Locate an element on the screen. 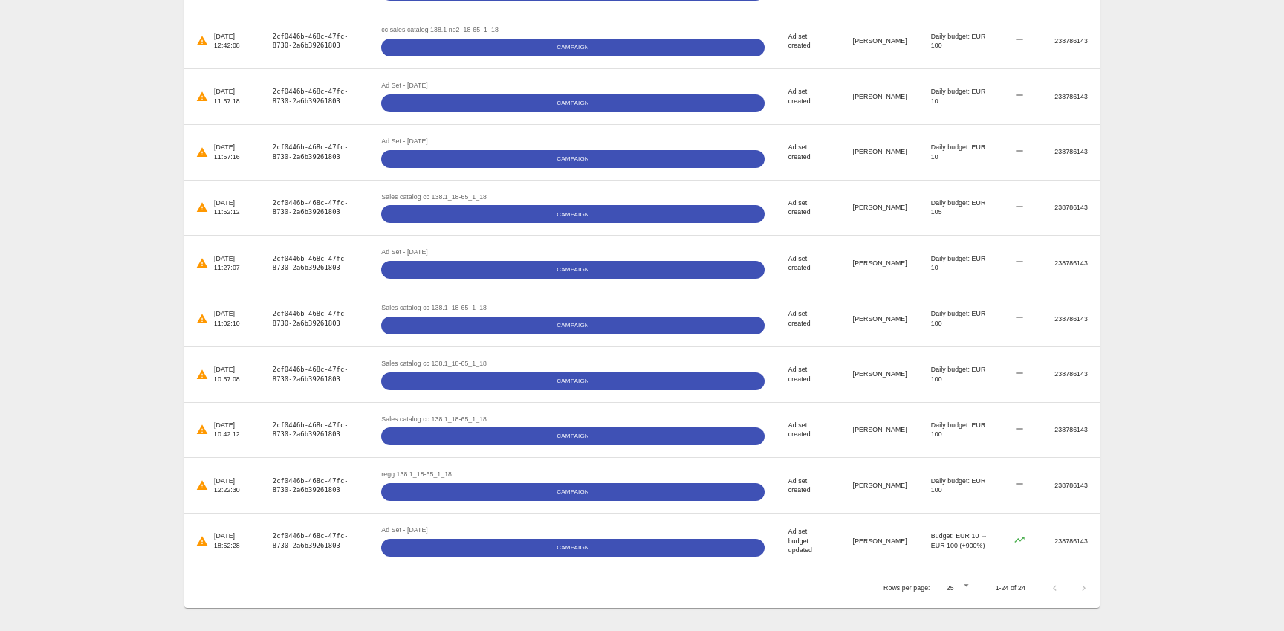 Image resolution: width=1284 pixels, height=631 pixels. p: Ad set budget updated is located at coordinates (809, 541).